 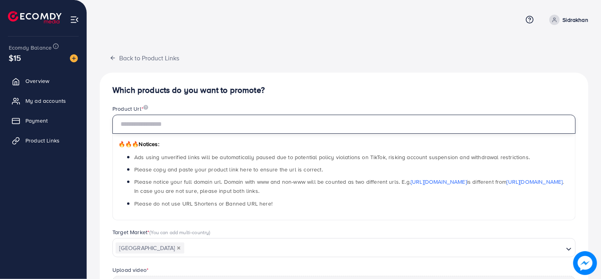 I want to click on span: Ecomdy Balance, so click(x=30, y=48).